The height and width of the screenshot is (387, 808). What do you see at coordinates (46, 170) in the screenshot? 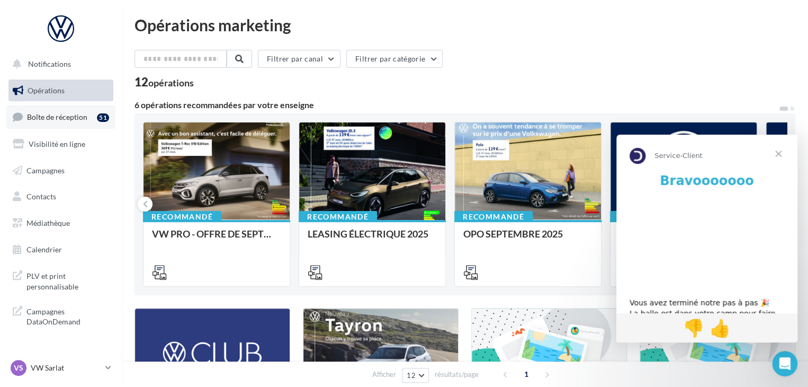
I see `span: Campagnes` at bounding box center [46, 170].